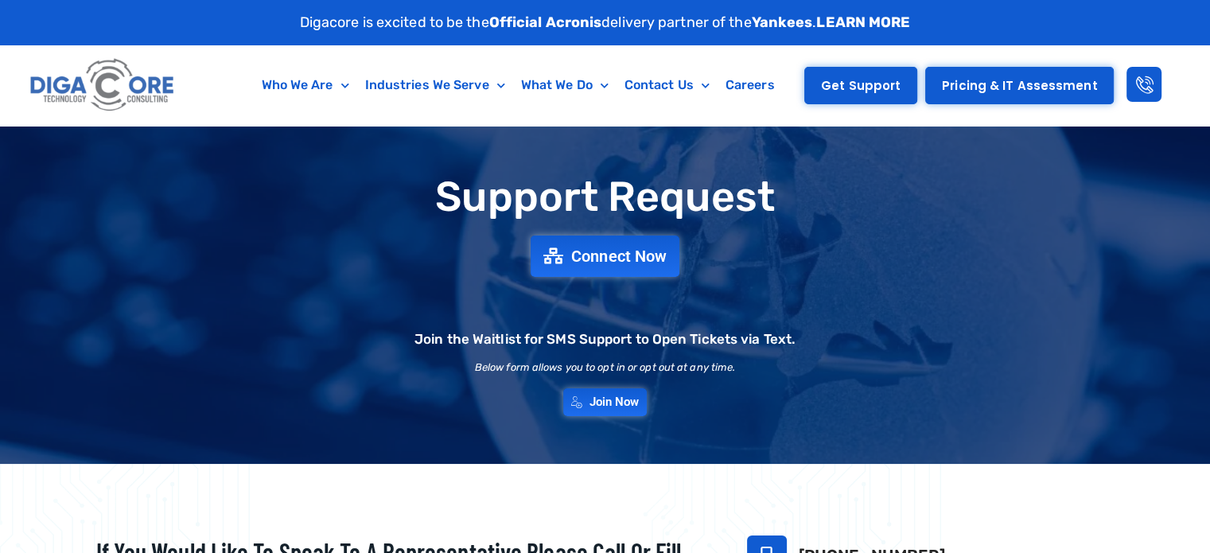 The height and width of the screenshot is (553, 1210). Describe the element at coordinates (782, 22) in the screenshot. I see `strong: Yankees` at that location.